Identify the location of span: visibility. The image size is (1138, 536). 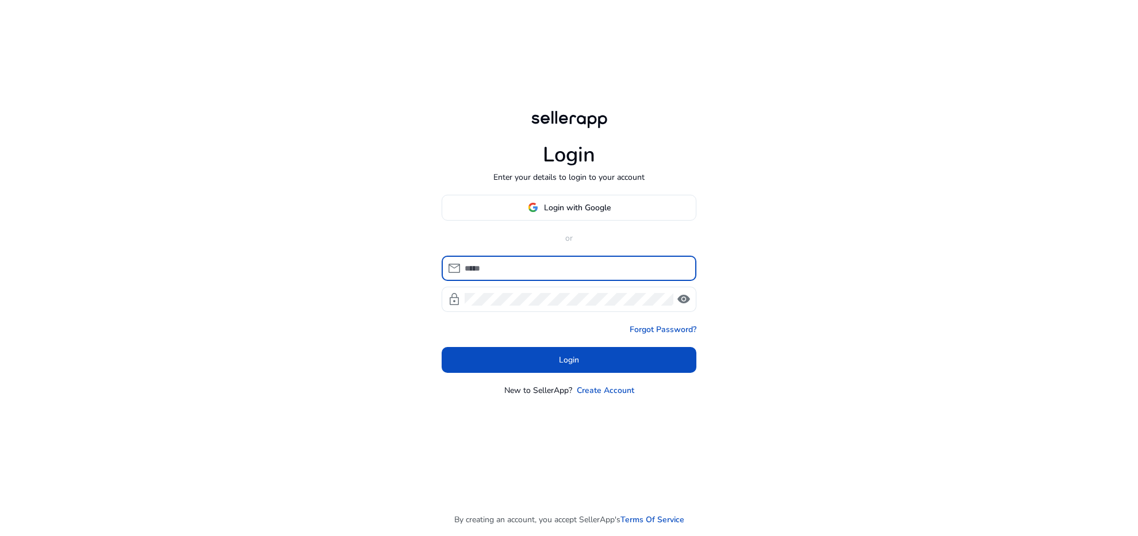
(684, 300).